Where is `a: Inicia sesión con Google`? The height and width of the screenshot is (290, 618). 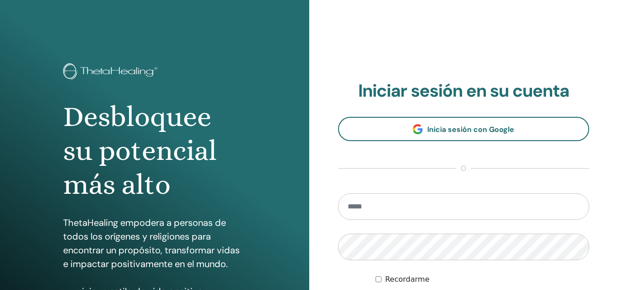
a: Inicia sesión con Google is located at coordinates (464, 129).